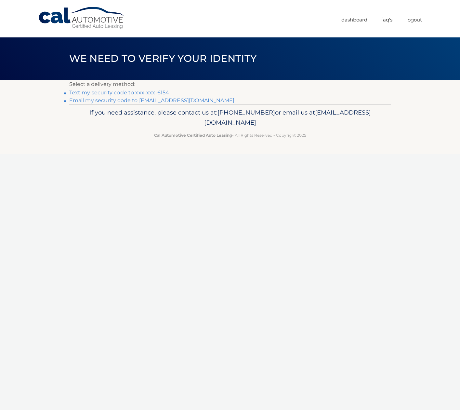 The width and height of the screenshot is (460, 410). What do you see at coordinates (387, 20) in the screenshot?
I see `a: FAQ's` at bounding box center [387, 20].